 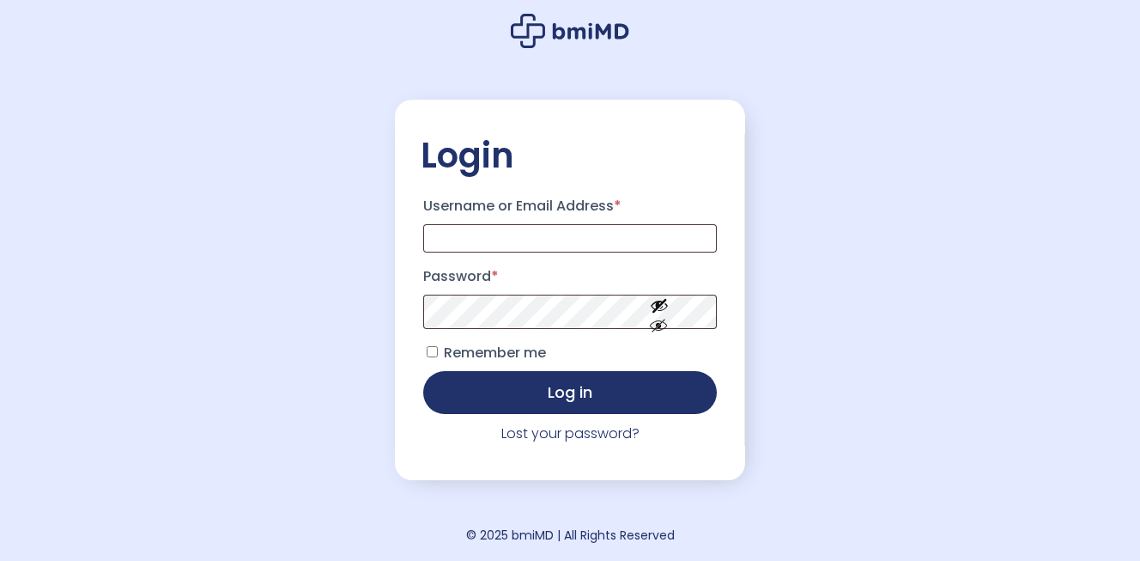 What do you see at coordinates (570, 392) in the screenshot?
I see `button: Log in` at bounding box center [570, 392].